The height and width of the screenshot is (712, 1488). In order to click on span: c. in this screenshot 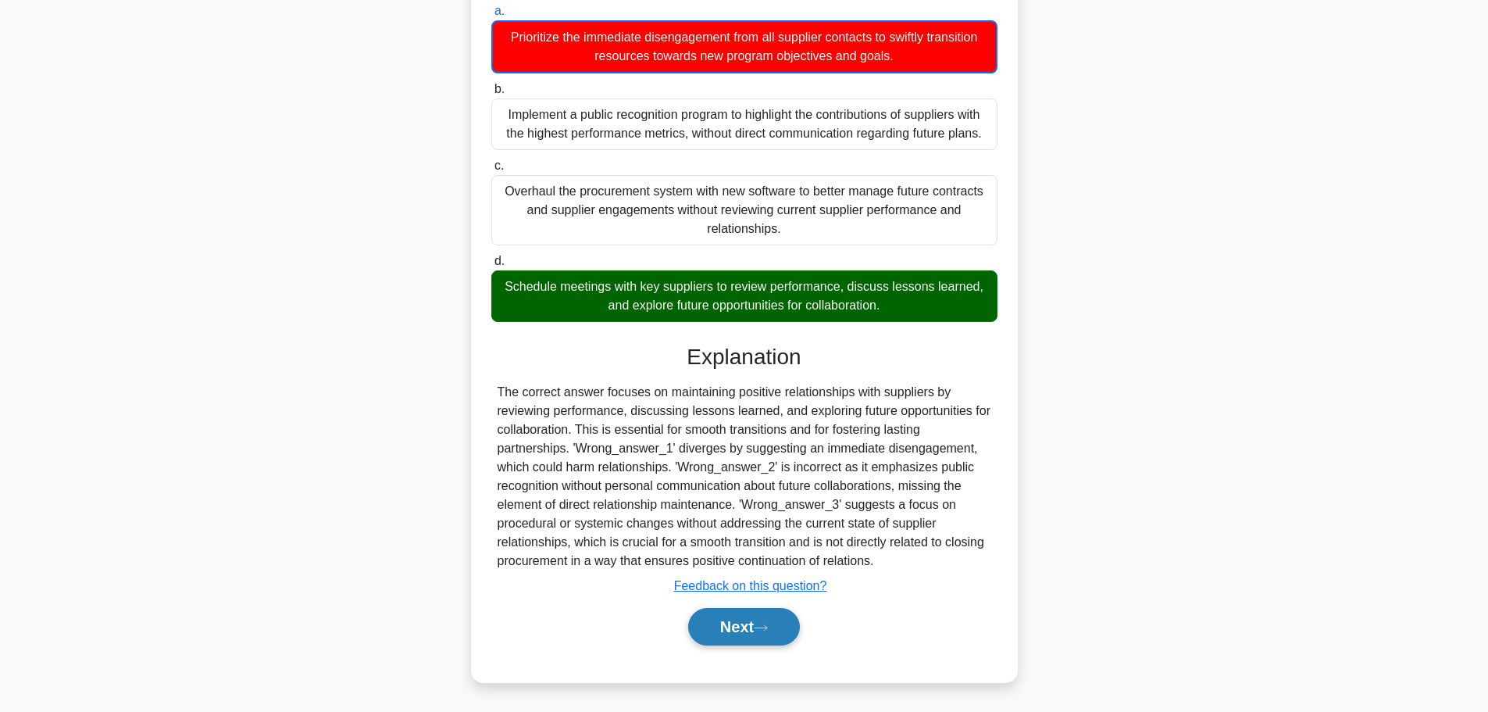, I will do `click(499, 165)`.